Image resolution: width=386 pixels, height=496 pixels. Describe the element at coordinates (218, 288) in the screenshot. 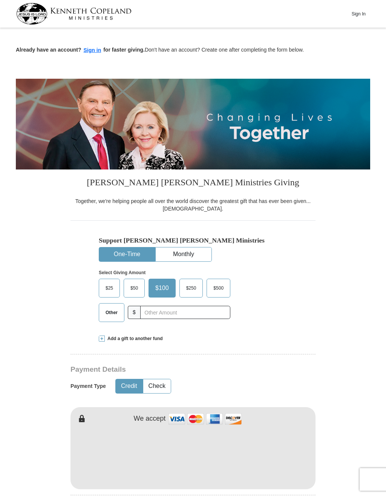

I see `span: $500` at that location.